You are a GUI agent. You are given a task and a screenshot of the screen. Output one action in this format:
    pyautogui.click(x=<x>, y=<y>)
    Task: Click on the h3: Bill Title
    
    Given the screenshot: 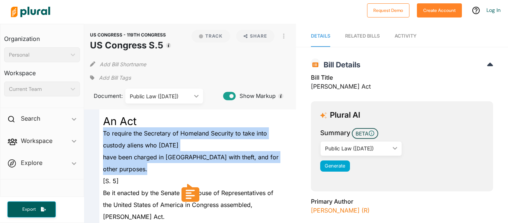 What is the action you would take?
    pyautogui.click(x=402, y=77)
    